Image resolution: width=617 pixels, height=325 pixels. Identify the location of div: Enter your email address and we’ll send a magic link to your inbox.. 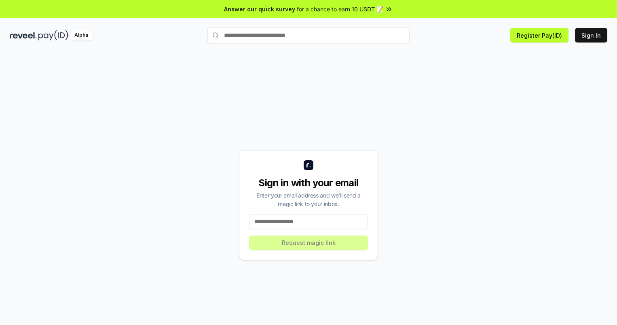
(308, 199).